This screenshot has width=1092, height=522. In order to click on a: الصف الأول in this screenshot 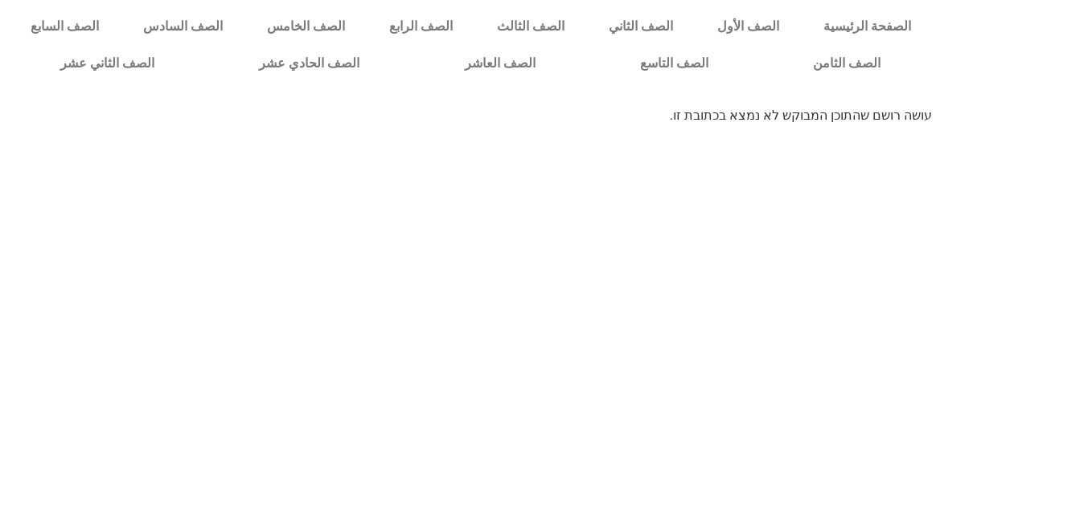, I will do `click(748, 27)`.